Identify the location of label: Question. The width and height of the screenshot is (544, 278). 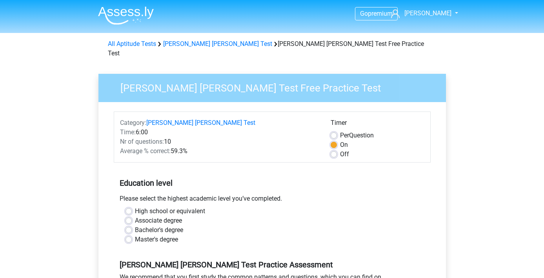
(357, 135).